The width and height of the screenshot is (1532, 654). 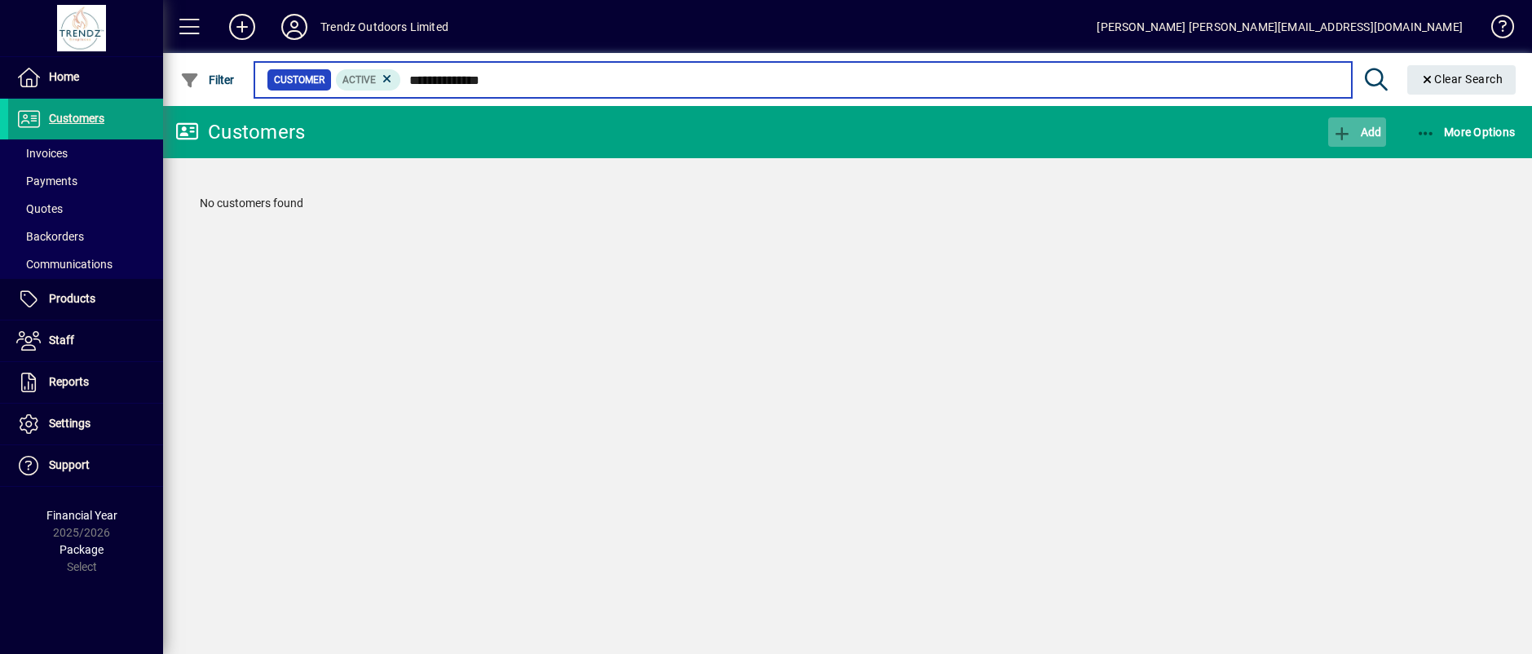 What do you see at coordinates (86, 264) in the screenshot?
I see `a: Communications` at bounding box center [86, 264].